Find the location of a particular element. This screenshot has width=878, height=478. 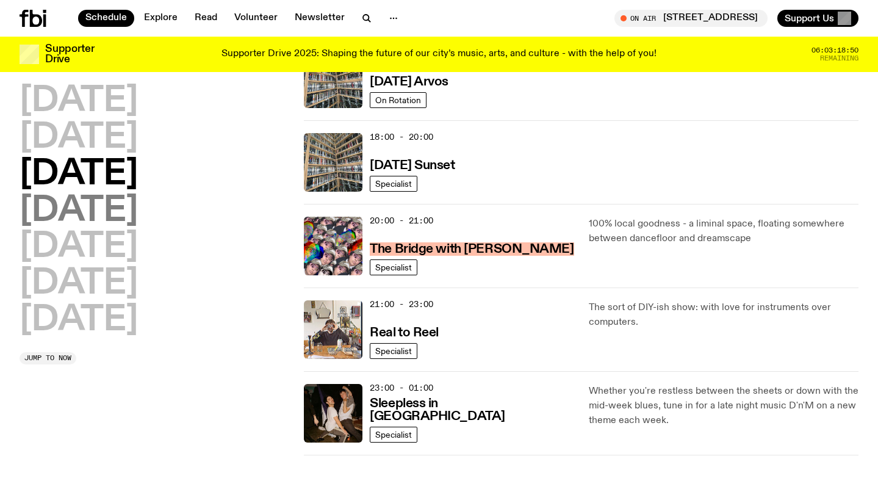

span: 06:03:18:50 is located at coordinates (835, 50).